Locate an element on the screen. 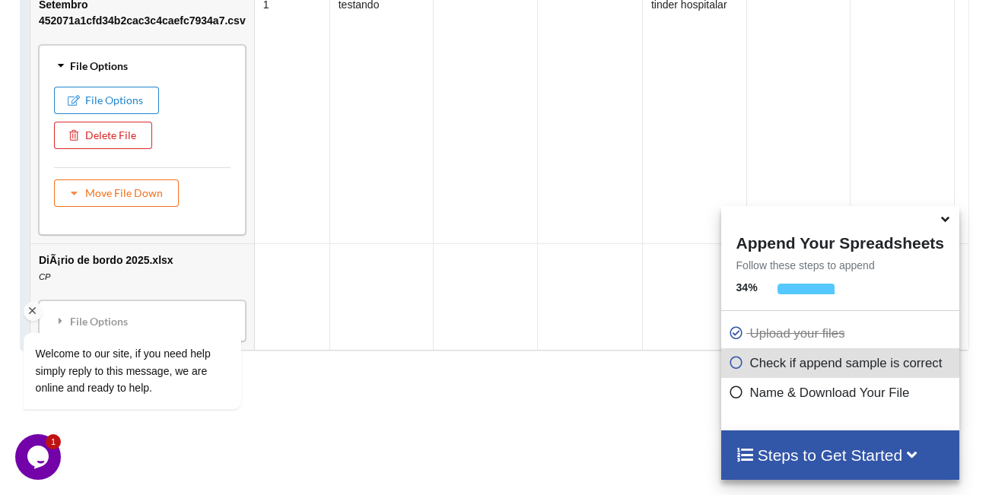  b: 34 % is located at coordinates (747, 288).